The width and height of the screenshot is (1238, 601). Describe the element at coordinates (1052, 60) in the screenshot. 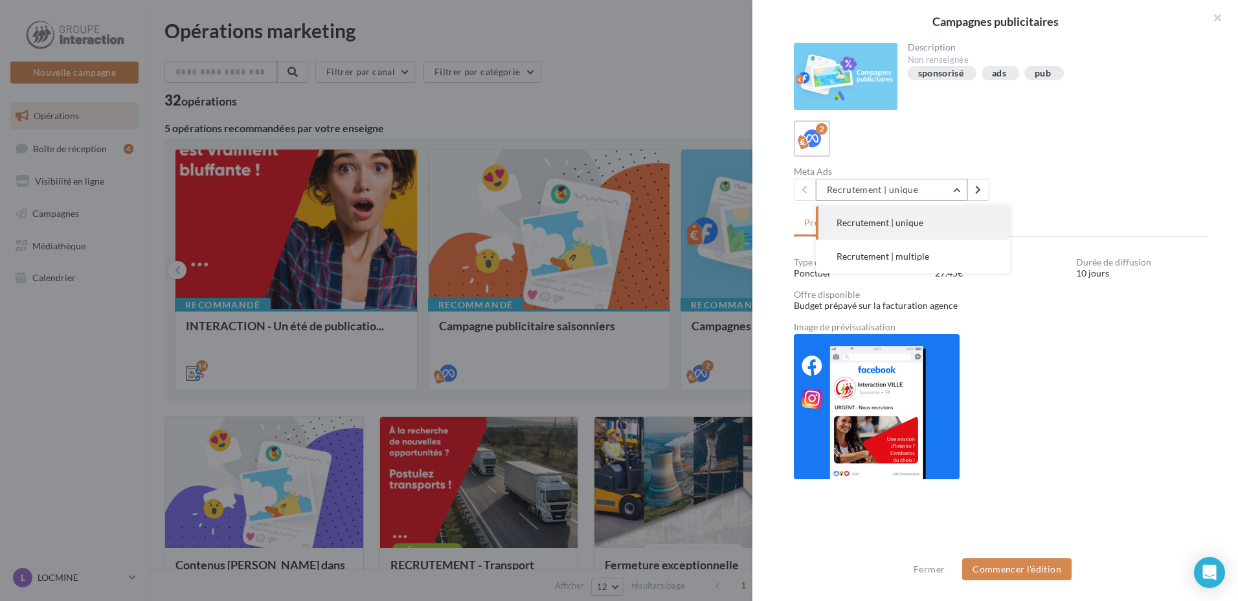

I see `div: Non renseignée` at that location.